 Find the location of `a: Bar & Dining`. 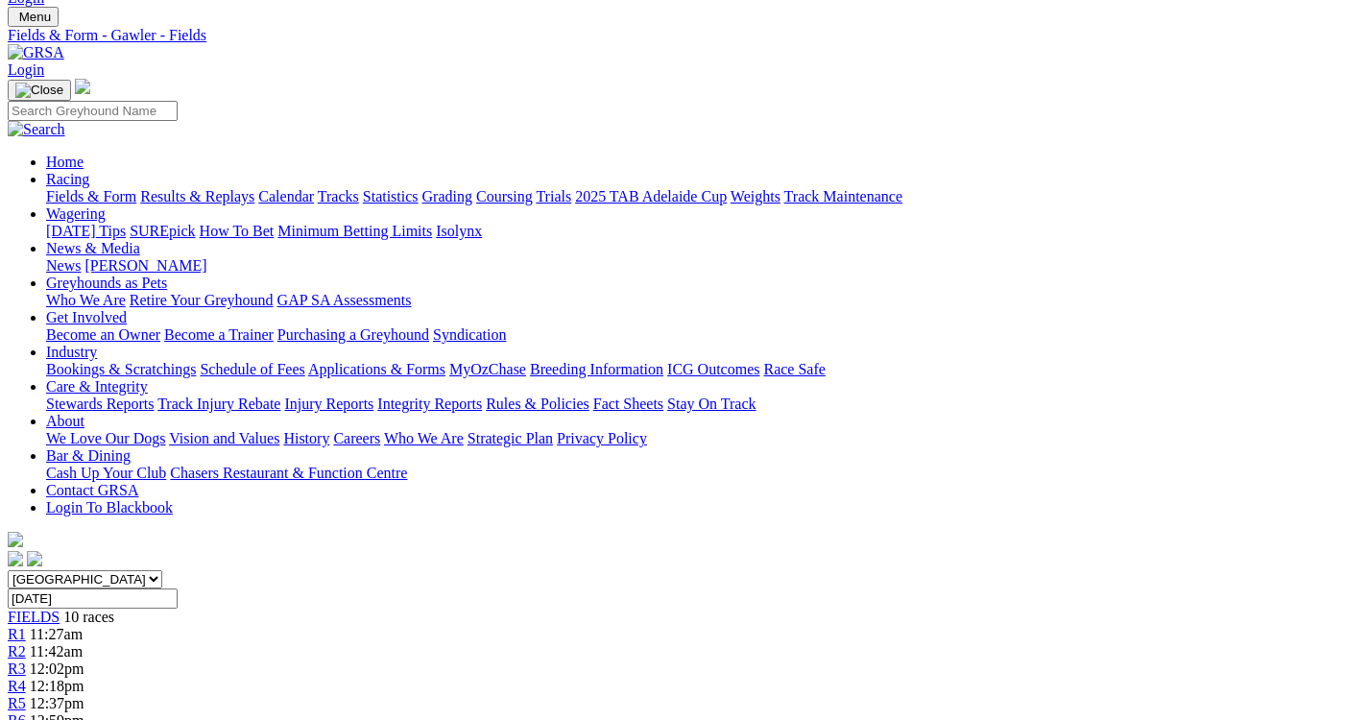

a: Bar & Dining is located at coordinates (88, 455).